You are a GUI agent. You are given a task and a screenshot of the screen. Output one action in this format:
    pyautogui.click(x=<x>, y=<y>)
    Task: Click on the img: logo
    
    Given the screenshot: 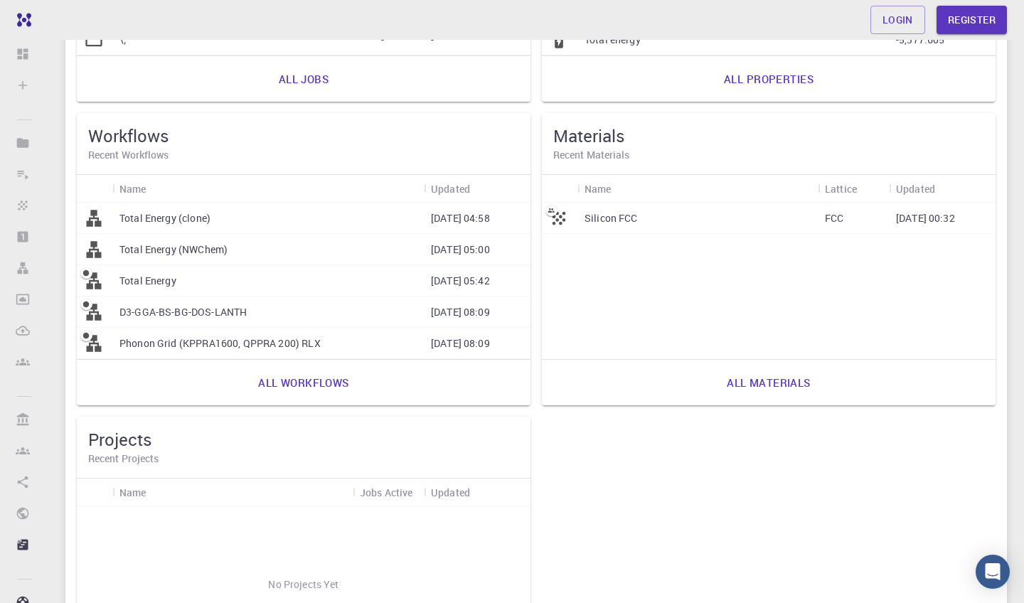 What is the action you would take?
    pyautogui.click(x=21, y=20)
    